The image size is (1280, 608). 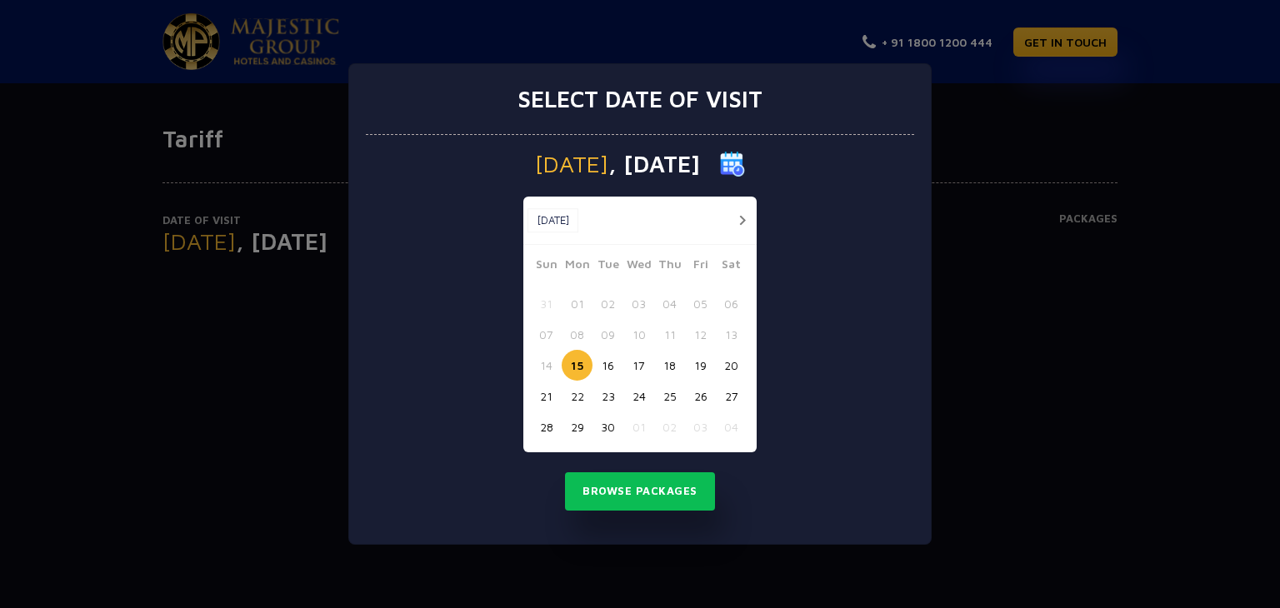 I want to click on button: 15, so click(x=577, y=365).